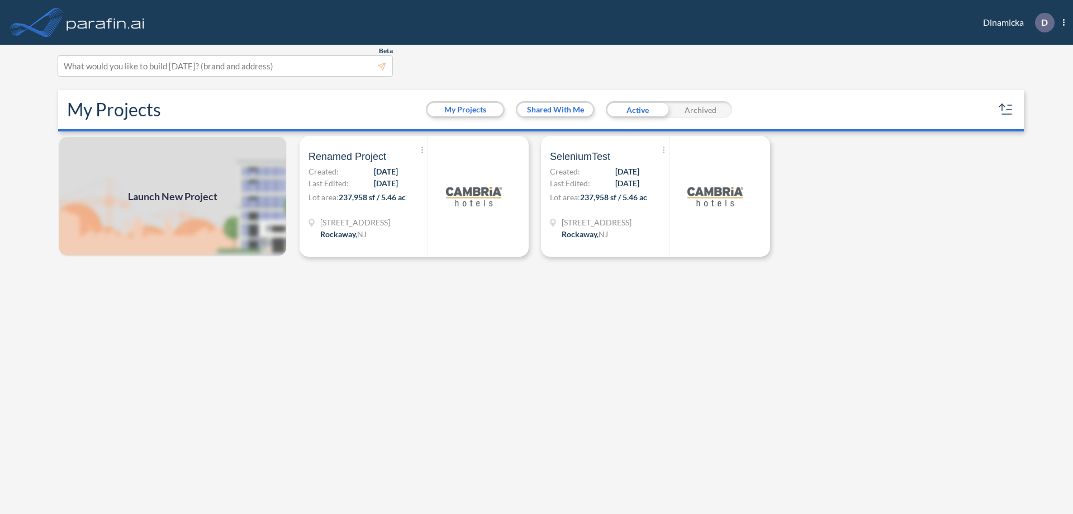 The image size is (1073, 514). I want to click on span: SeleniumTest, so click(580, 156).